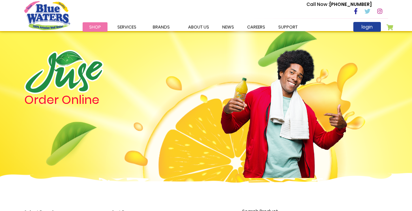 The width and height of the screenshot is (412, 211). I want to click on a: News, so click(228, 27).